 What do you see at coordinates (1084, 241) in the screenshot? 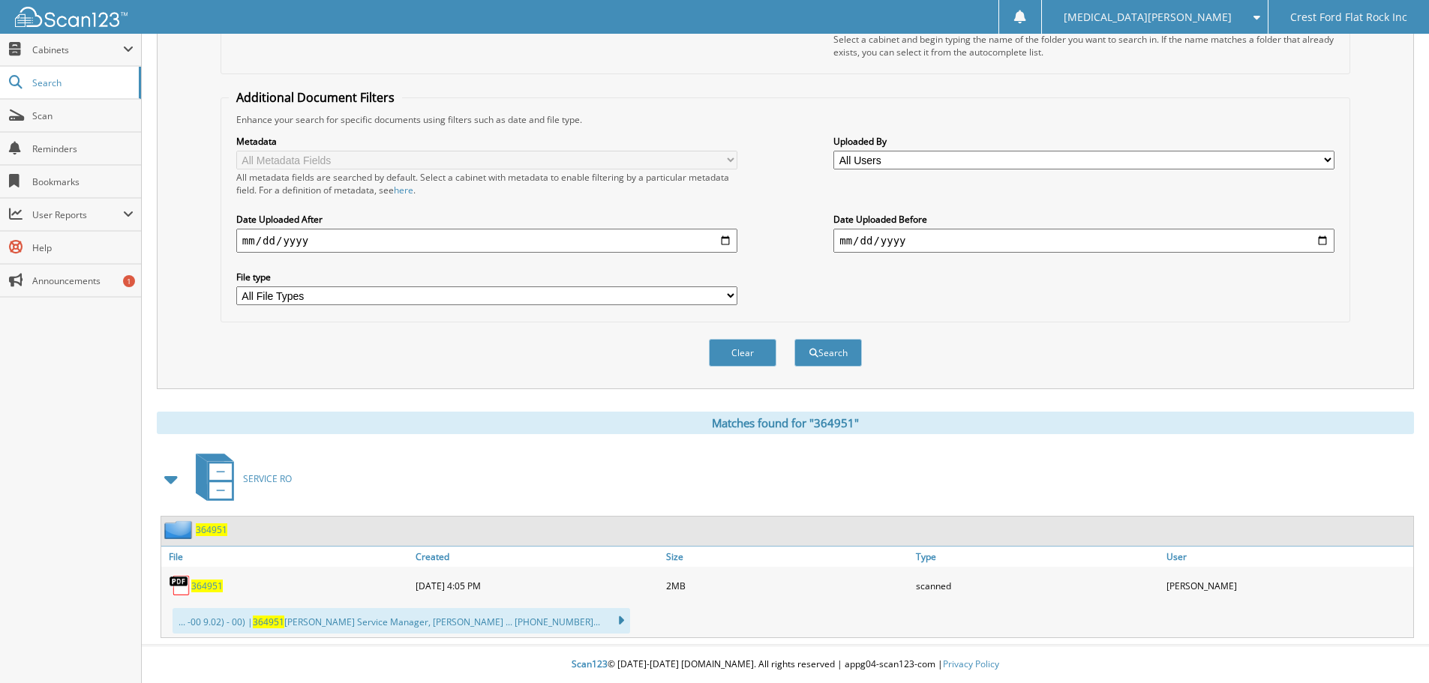
I see `input: end` at bounding box center [1084, 241].